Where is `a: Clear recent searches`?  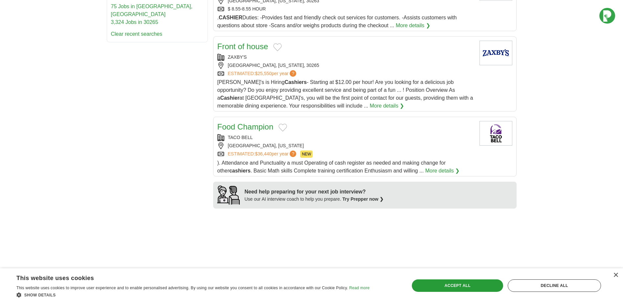
a: Clear recent searches is located at coordinates (137, 34).